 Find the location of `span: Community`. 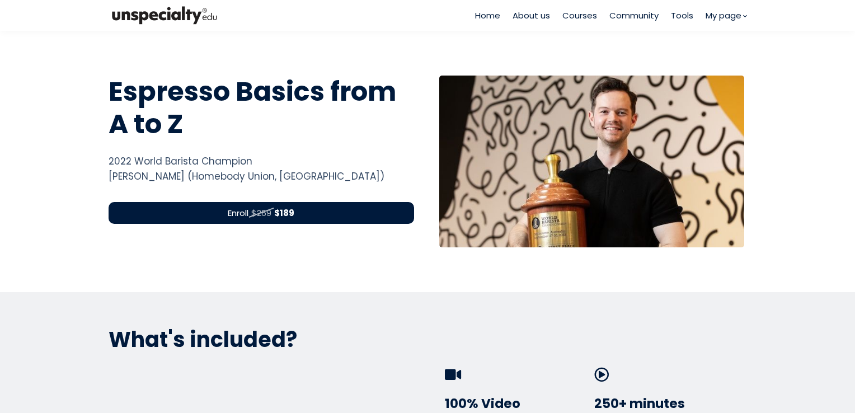

span: Community is located at coordinates (634, 15).